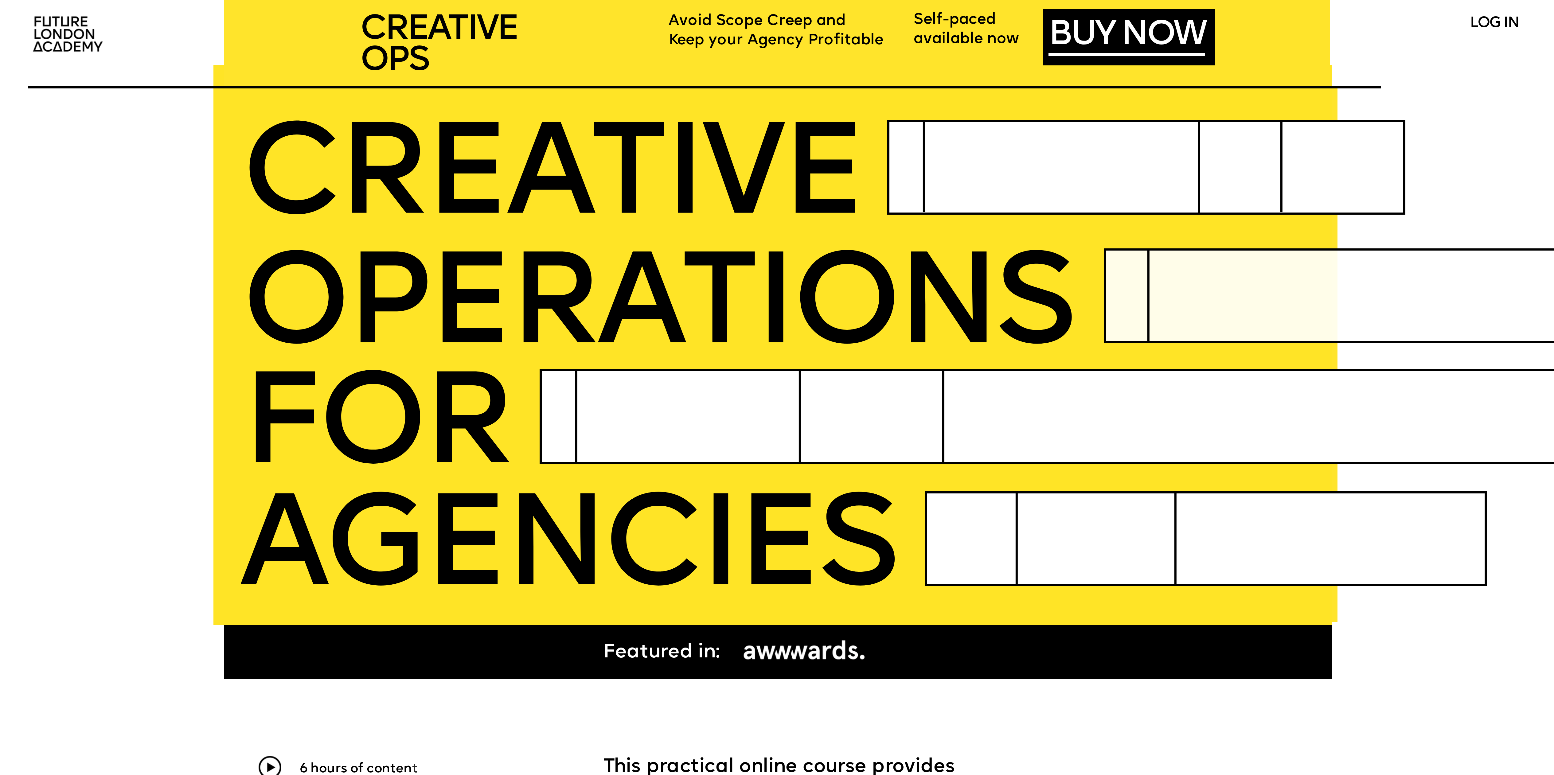 This screenshot has width=1554, height=775. I want to click on span: Avoid Scope Creep and, so click(757, 21).